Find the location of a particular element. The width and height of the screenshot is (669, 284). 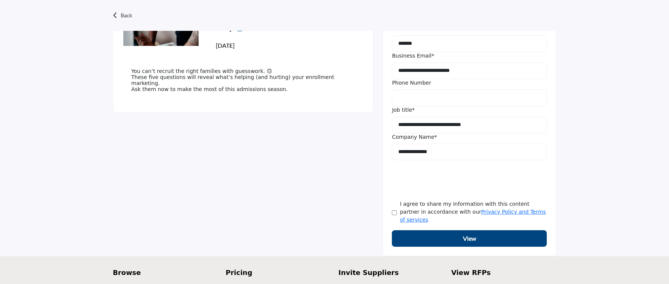

a: Invite Suppliers is located at coordinates (391, 272).